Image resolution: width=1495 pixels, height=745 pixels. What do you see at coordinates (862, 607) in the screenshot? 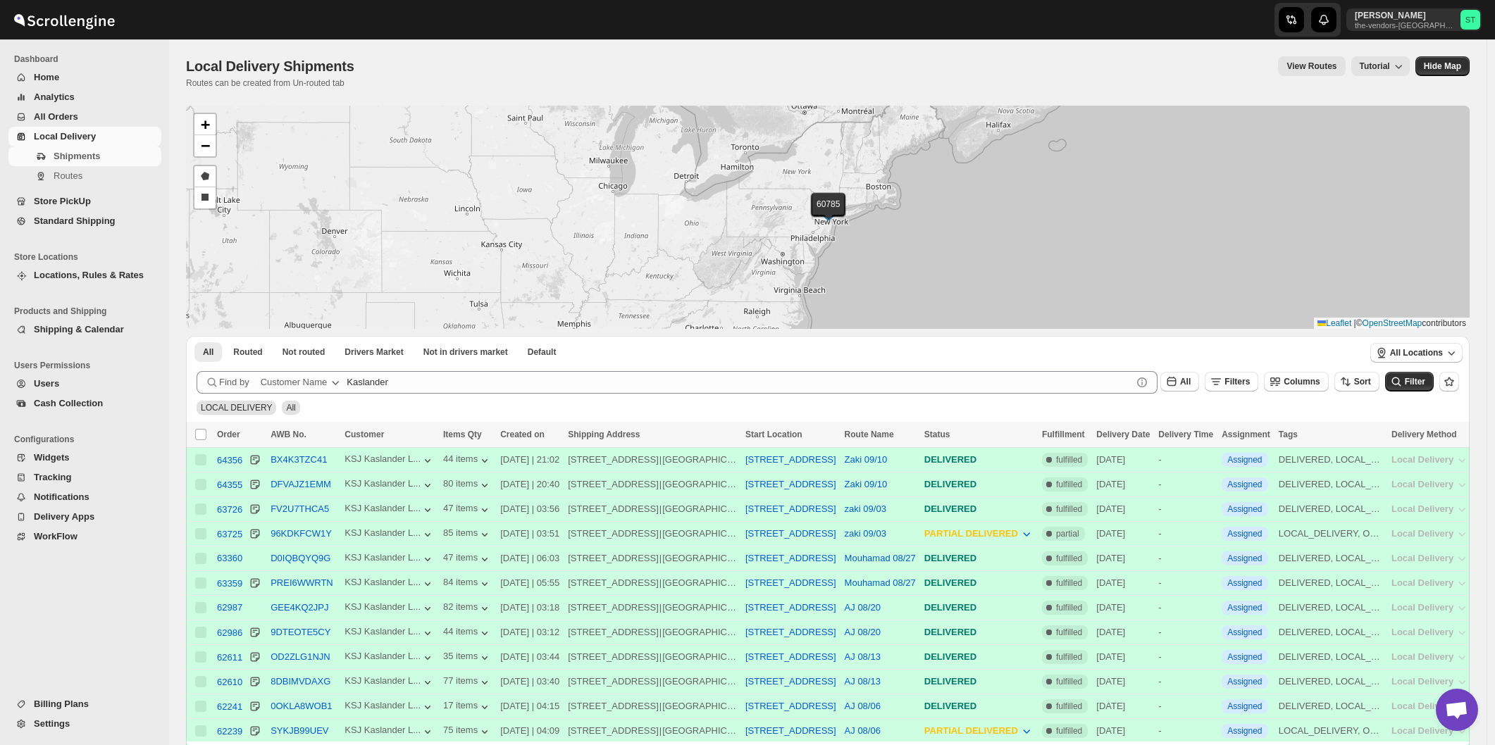
I see `button: AJ 08/20` at bounding box center [862, 607].